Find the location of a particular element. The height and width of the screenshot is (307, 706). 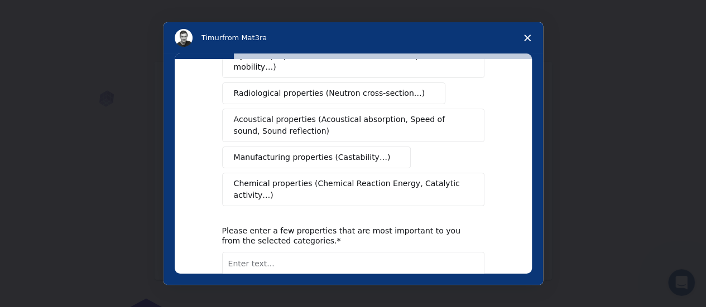

span: Dynamic properties (Phonons, IR and Raman spectra, Ionic mobility…) is located at coordinates (349, 61).